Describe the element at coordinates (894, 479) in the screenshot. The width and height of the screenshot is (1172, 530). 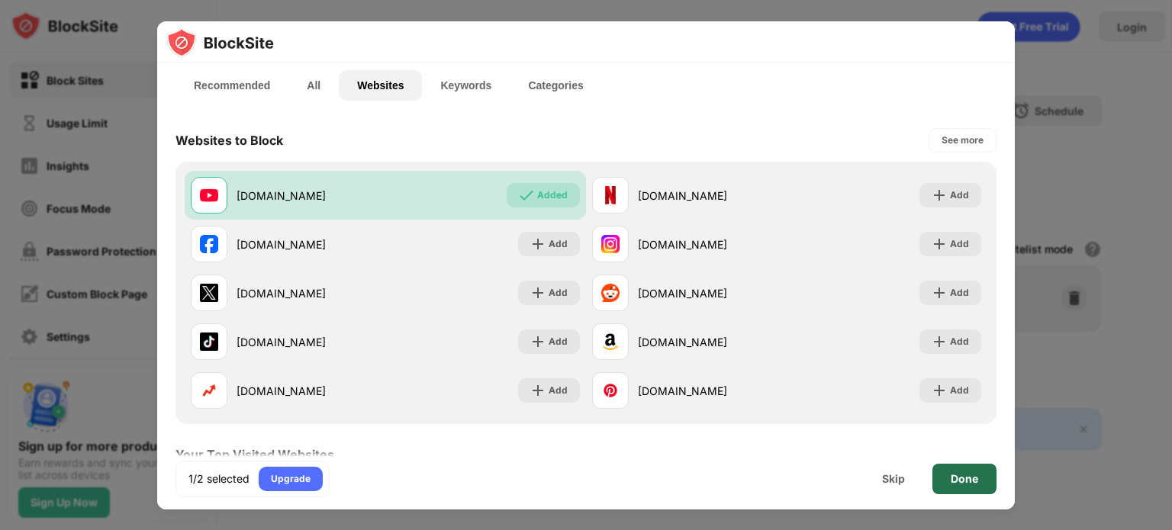
I see `div: Skip` at that location.